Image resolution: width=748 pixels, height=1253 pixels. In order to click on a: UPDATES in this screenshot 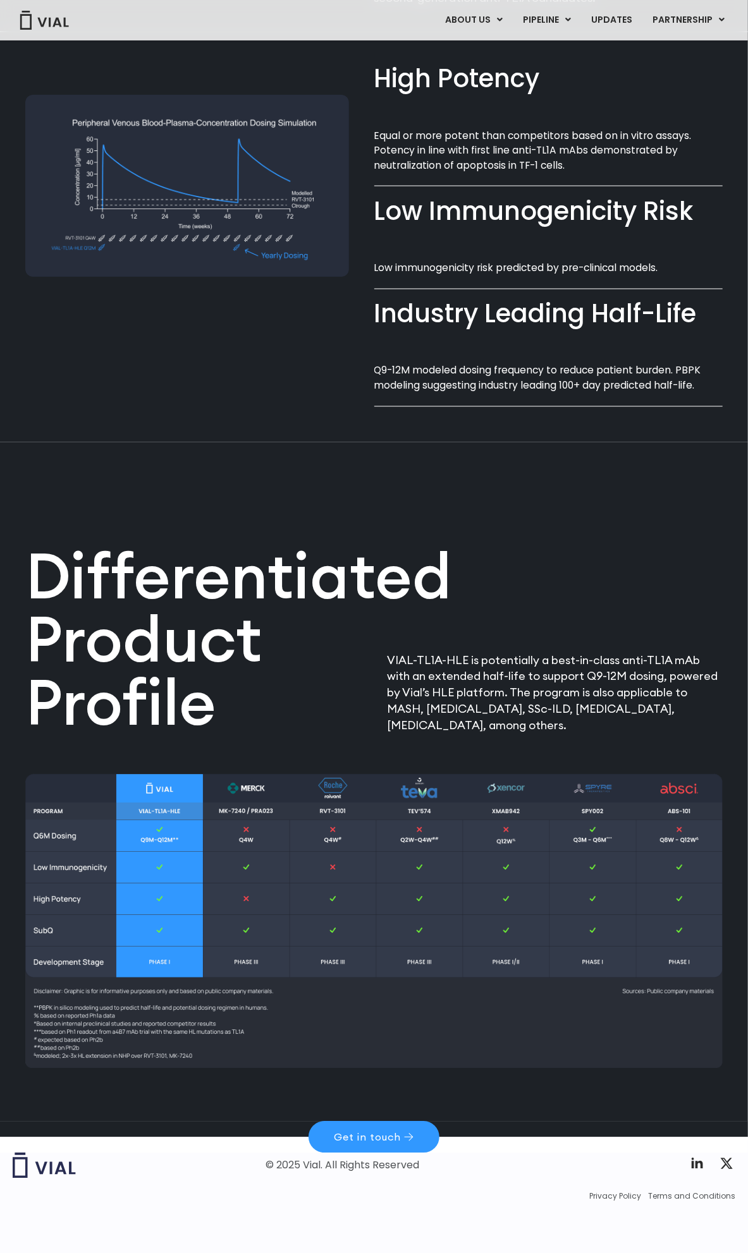, I will do `click(611, 20)`.